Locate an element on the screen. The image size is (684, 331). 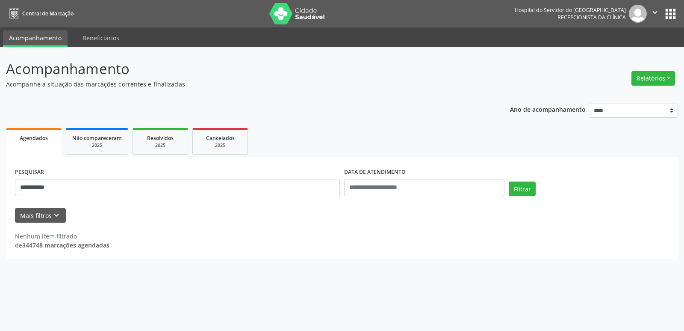
i: keyboard_arrow_down is located at coordinates (56, 215).